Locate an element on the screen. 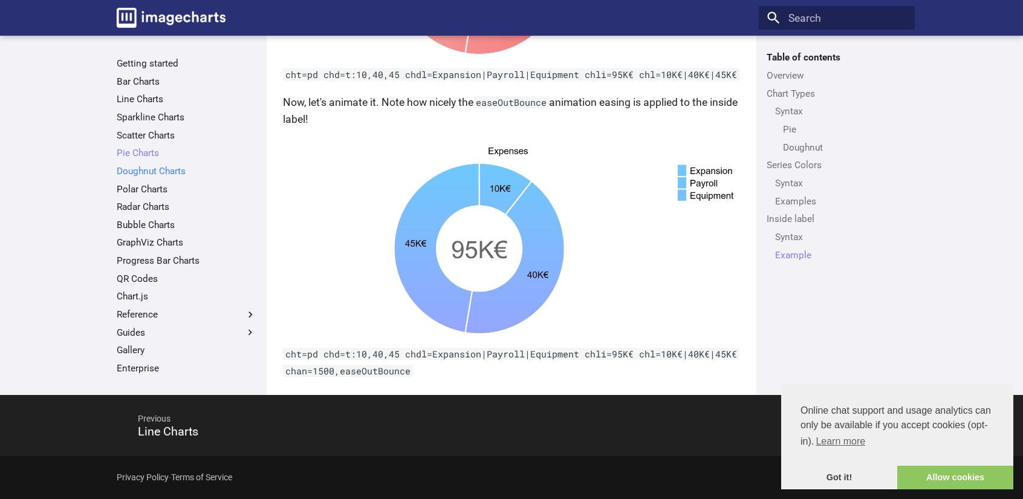  span: Online chat support and usage analytics can only be available if you accept cookies (opt-in). is located at coordinates (897, 427).